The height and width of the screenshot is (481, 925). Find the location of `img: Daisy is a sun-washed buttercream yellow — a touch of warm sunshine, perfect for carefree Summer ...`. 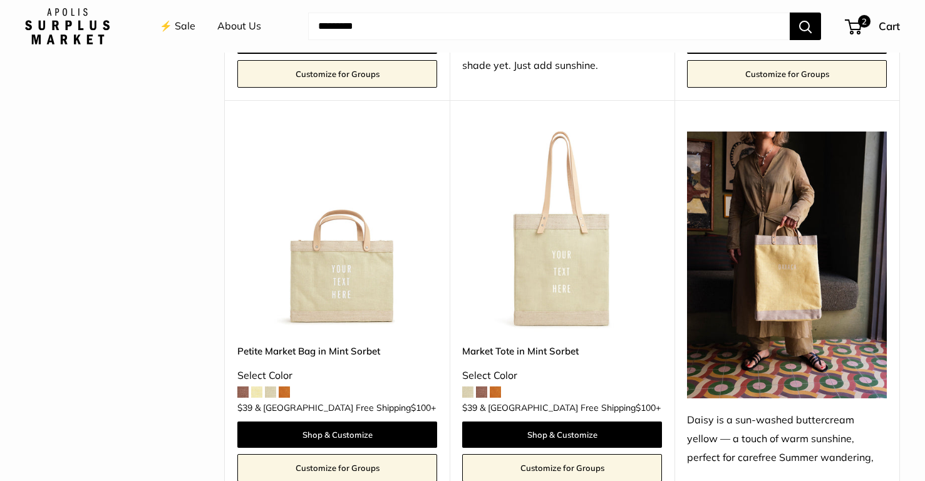

img: Daisy is a sun-washed buttercream yellow — a touch of warm sunshine, perfect for carefree Summer ... is located at coordinates (786, 264).